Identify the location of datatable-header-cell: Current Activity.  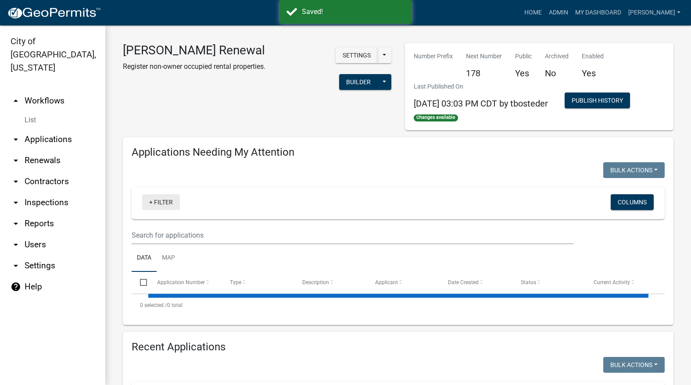
(621, 282).